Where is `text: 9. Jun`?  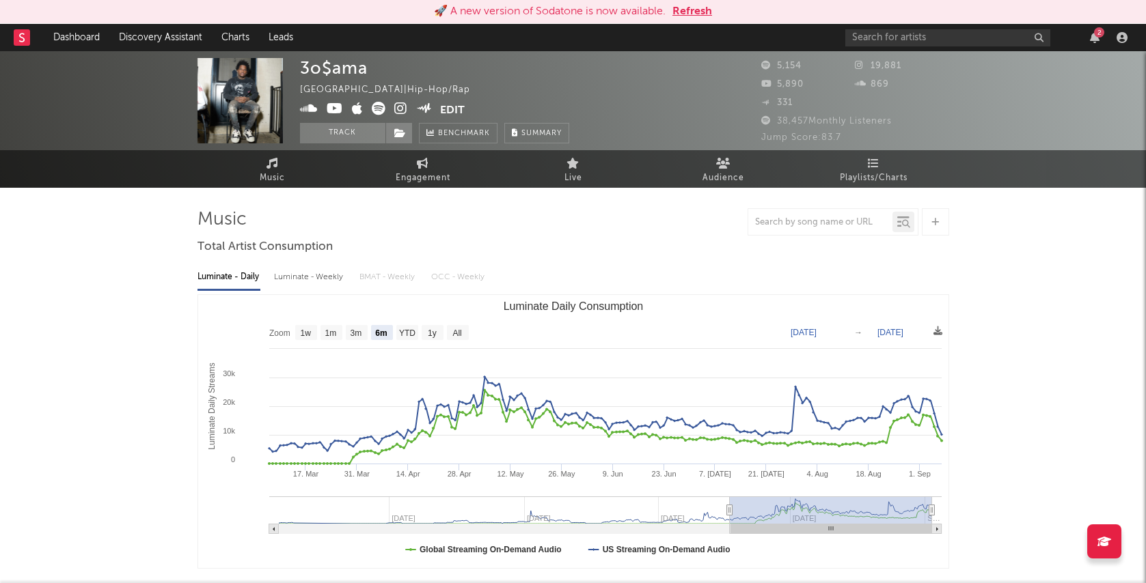
text: 9. Jun is located at coordinates (612, 474).